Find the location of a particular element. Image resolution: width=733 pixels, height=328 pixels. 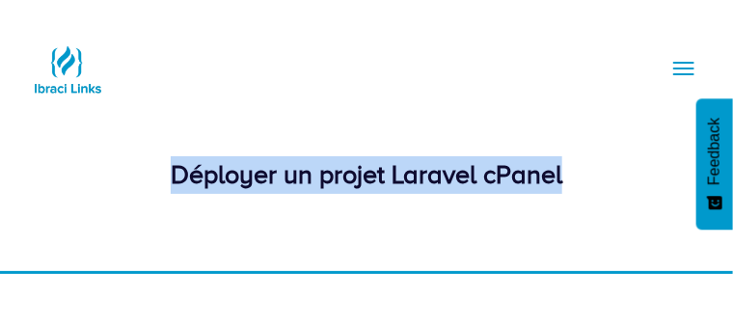

img: Logo Ibraci Links is located at coordinates (67, 69).